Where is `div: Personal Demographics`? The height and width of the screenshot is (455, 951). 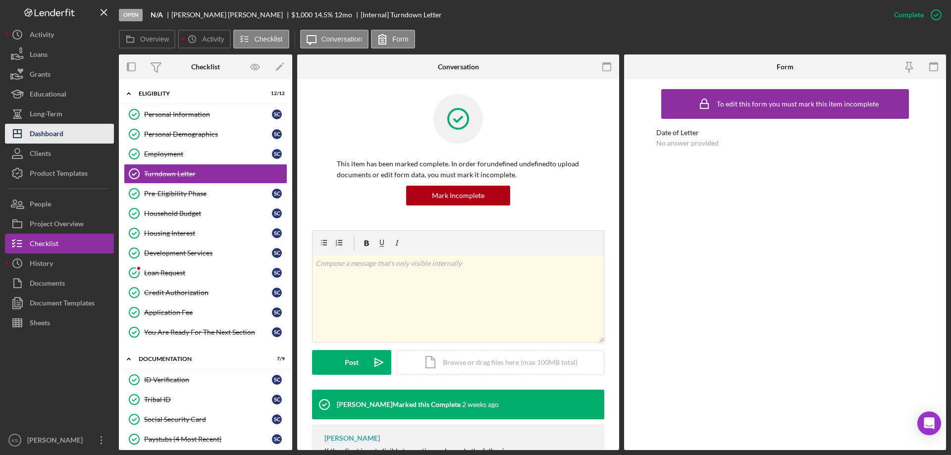 div: Personal Demographics is located at coordinates (208, 134).